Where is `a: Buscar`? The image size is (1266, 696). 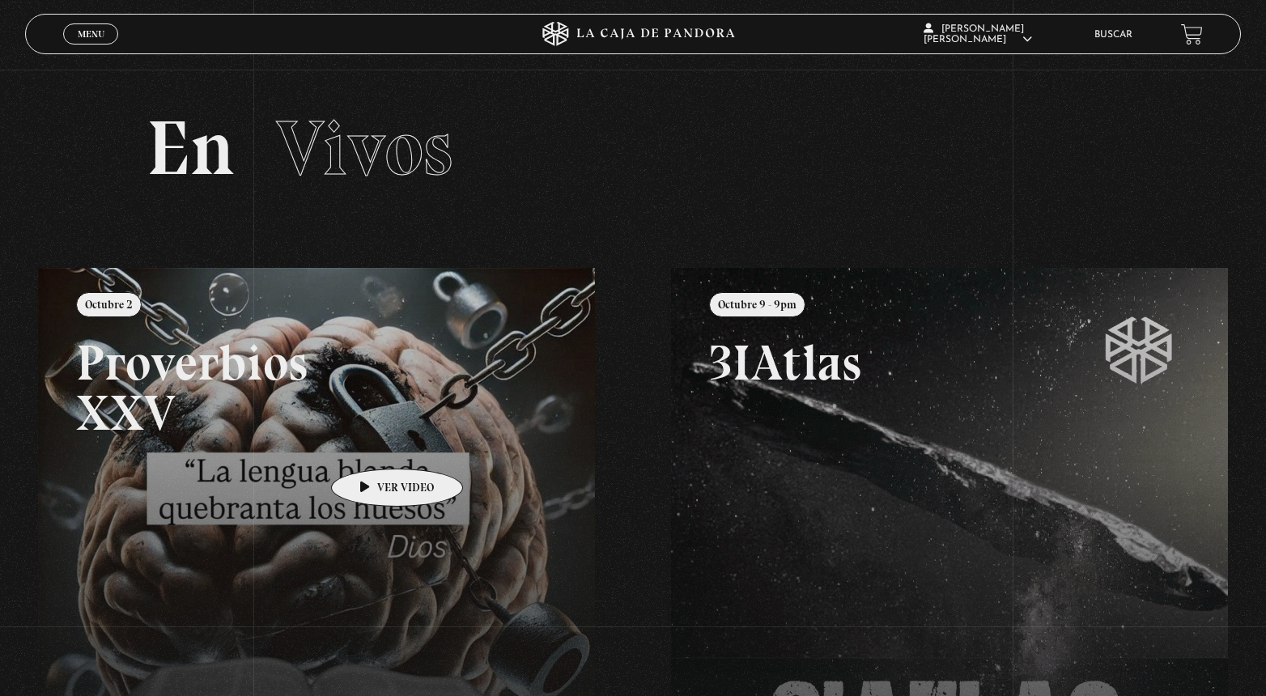 a: Buscar is located at coordinates (1113, 35).